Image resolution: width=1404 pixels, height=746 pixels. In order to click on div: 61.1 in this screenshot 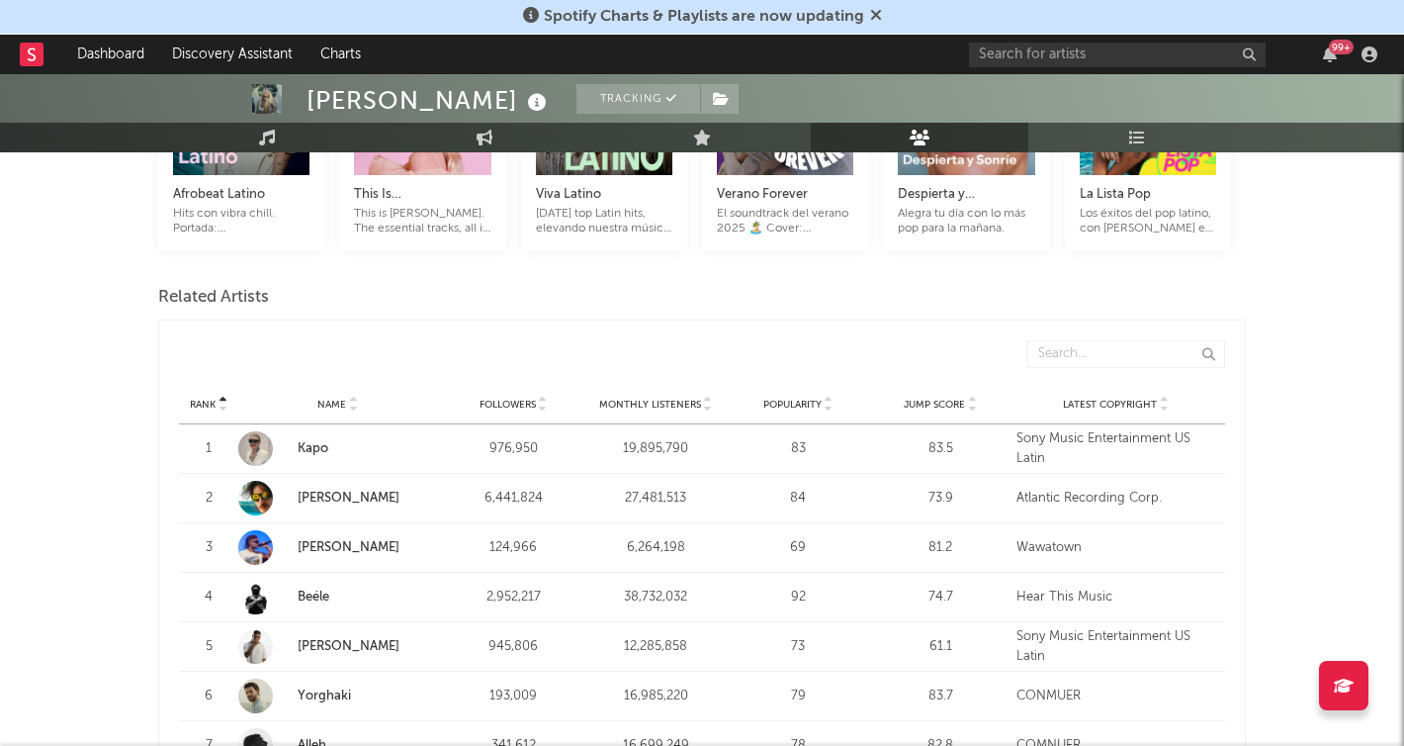, I will do `click(940, 647)`.